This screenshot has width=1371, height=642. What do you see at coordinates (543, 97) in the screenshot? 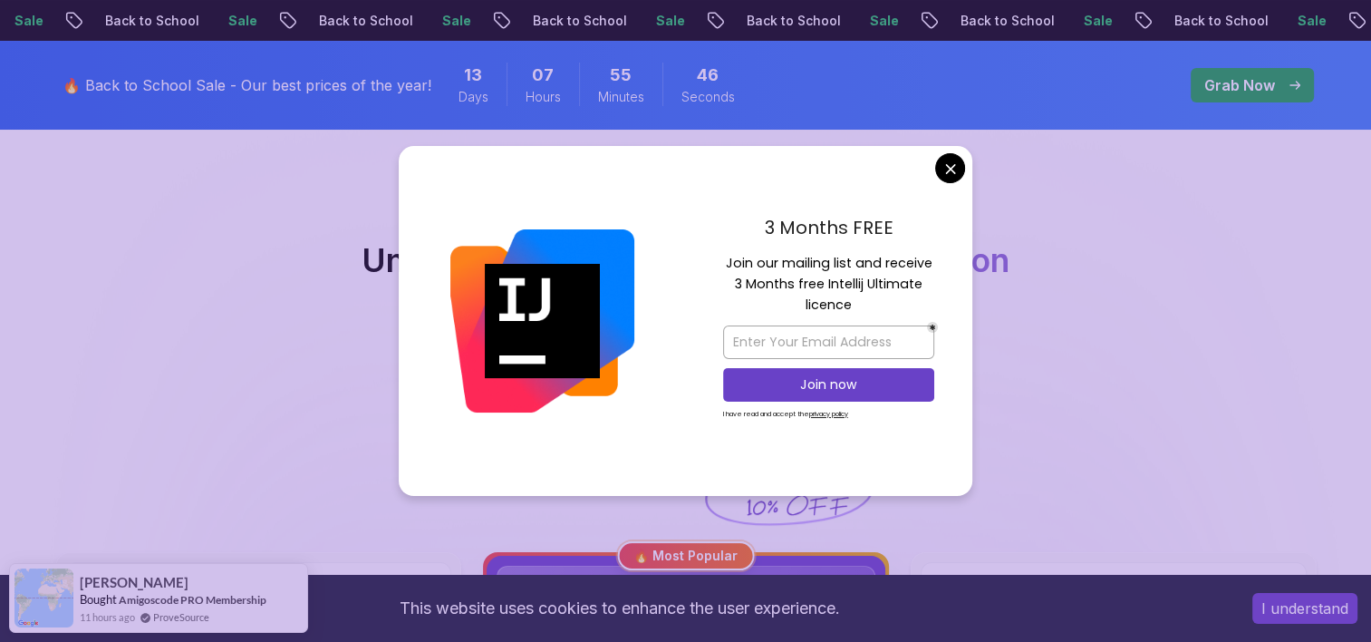
I see `span: Hours` at bounding box center [543, 97].